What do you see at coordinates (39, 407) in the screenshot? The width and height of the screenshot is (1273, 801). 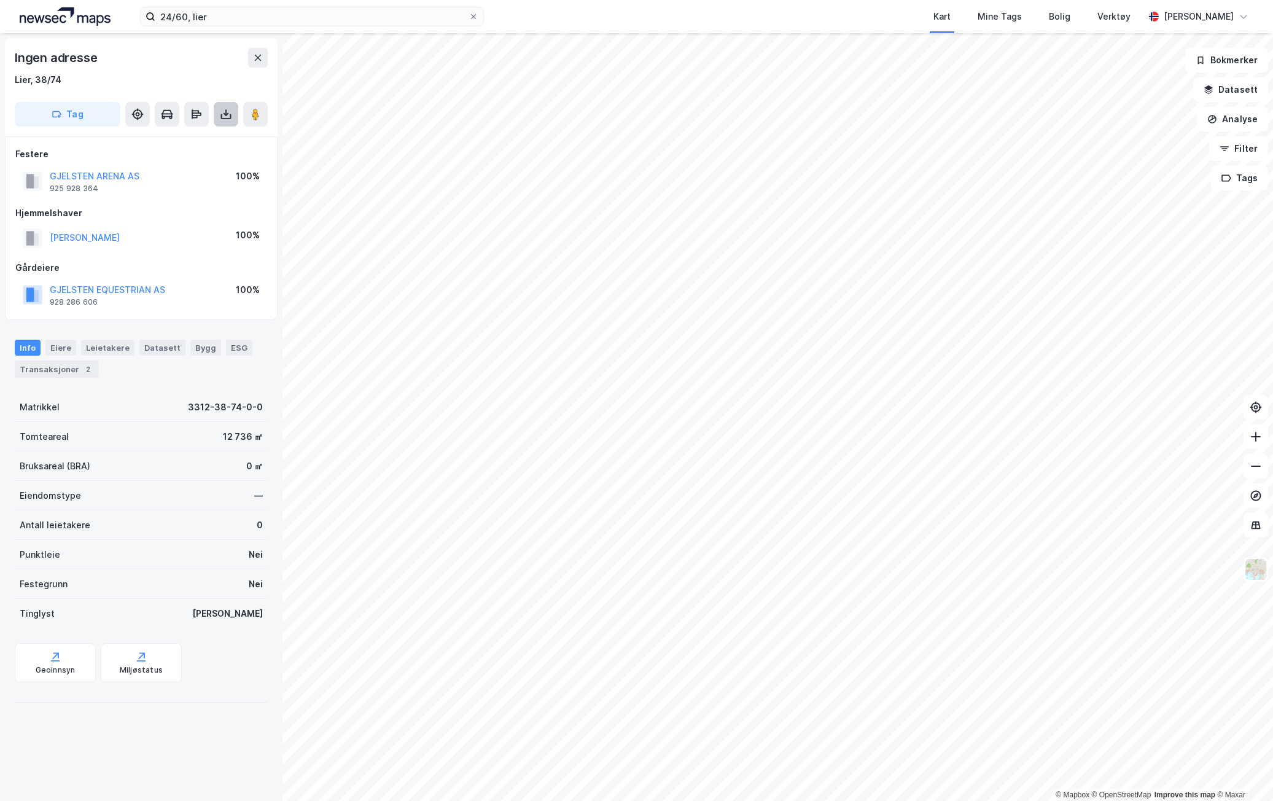 I see `div: Matrikkel` at bounding box center [39, 407].